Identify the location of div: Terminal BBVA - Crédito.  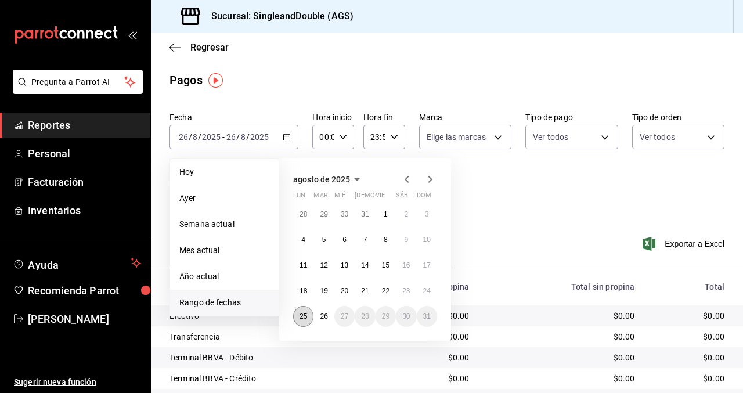
(270, 378).